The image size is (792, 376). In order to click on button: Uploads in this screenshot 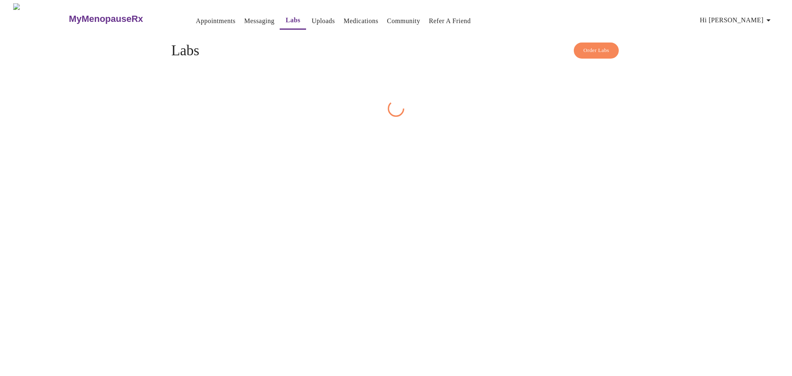, I will do `click(323, 21)`.